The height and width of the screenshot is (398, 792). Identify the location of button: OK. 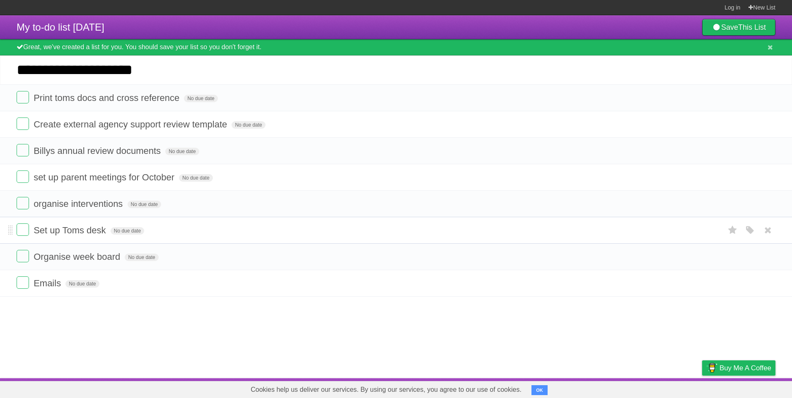
(539, 391).